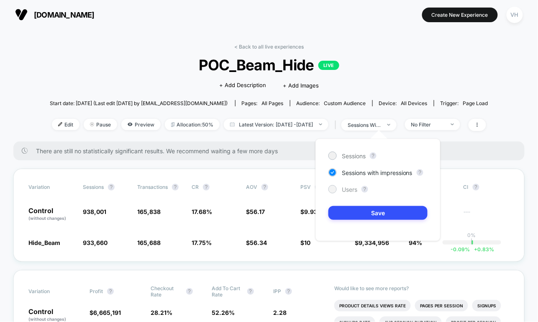  I want to click on span: + Add Description, so click(243, 85).